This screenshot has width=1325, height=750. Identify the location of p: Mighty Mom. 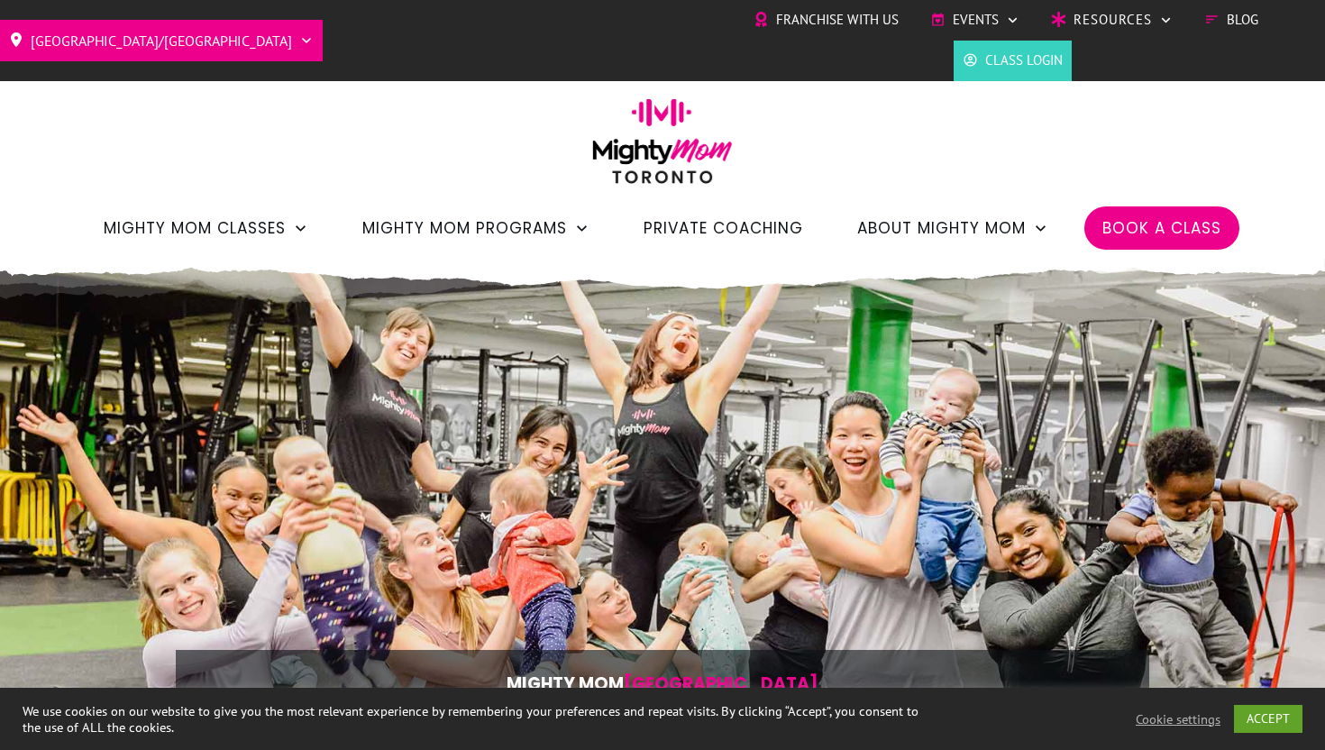
(663, 683).